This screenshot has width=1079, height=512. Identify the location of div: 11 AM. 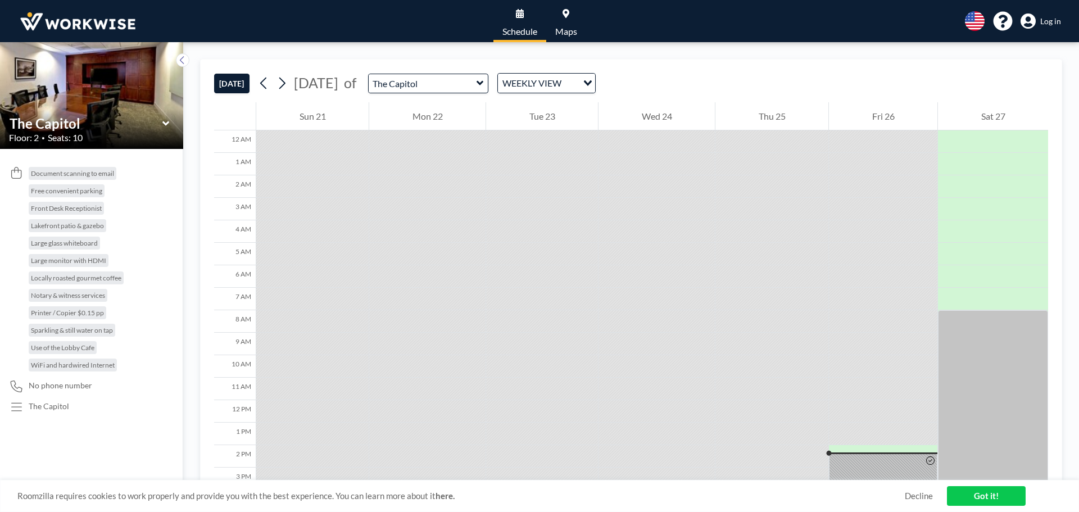
(235, 389).